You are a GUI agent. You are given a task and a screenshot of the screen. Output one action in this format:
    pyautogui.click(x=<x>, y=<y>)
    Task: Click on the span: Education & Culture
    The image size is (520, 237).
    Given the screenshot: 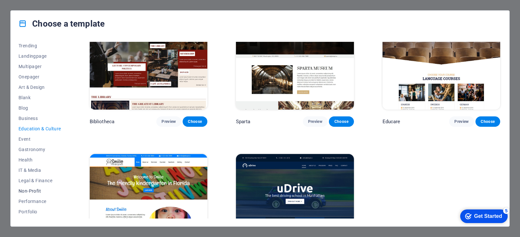 What is the action you would take?
    pyautogui.click(x=40, y=129)
    